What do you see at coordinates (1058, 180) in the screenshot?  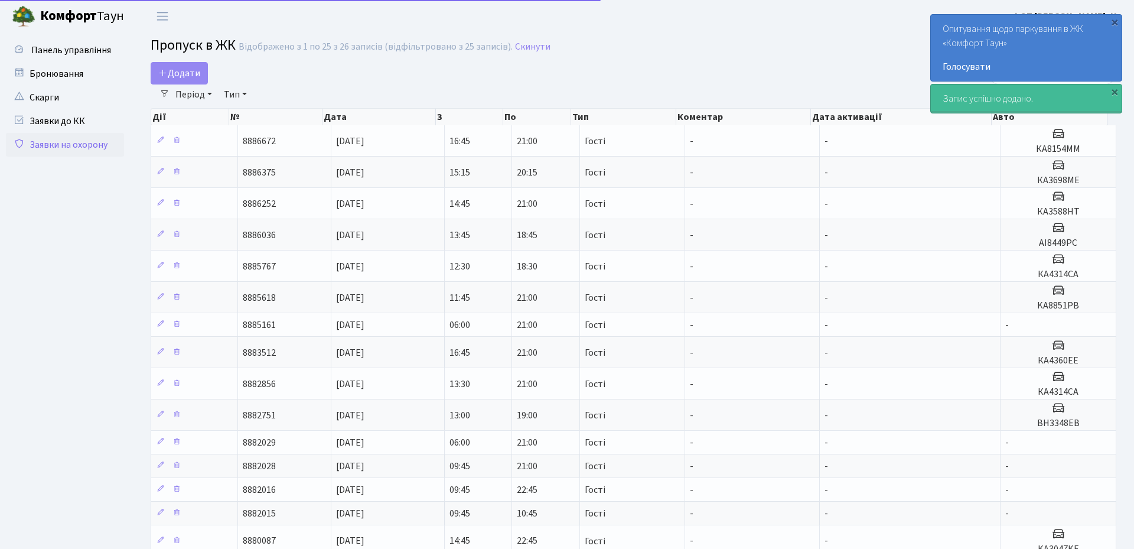 I see `h5: КА3698МЕ` at bounding box center [1058, 180].